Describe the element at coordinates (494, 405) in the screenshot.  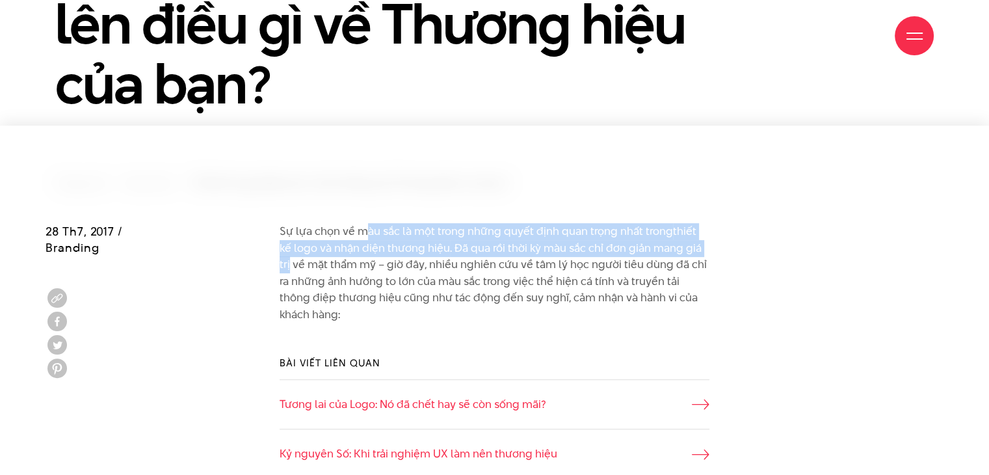
I see `a: Tương lai của Logo: Nó đã chết hay sẽ còn sống mãi?` at that location.